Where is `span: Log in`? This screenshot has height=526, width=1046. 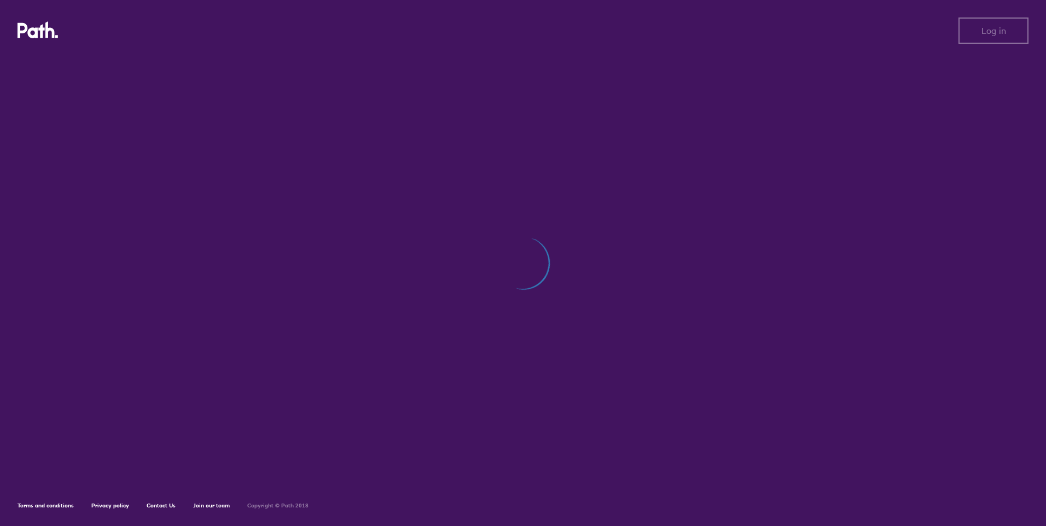 span: Log in is located at coordinates (993, 31).